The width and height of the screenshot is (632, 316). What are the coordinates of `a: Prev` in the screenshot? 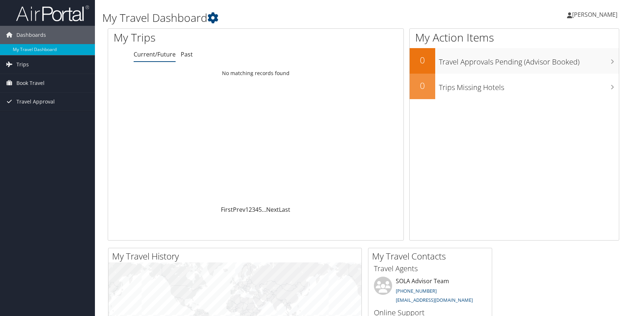 It's located at (239, 210).